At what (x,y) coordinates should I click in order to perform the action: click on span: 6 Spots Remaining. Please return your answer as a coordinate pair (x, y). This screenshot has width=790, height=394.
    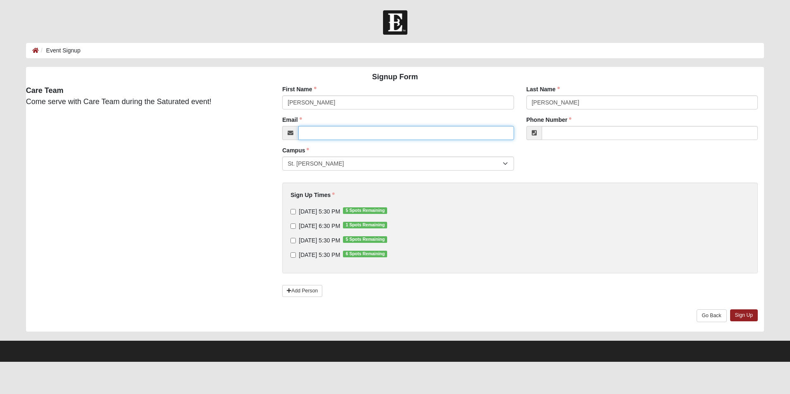
    Looking at the image, I should click on (365, 254).